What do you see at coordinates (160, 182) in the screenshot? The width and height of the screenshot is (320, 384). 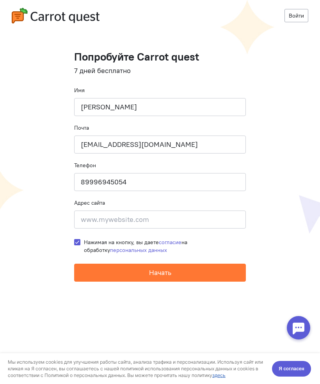 I see `input: +79001110101` at bounding box center [160, 182].